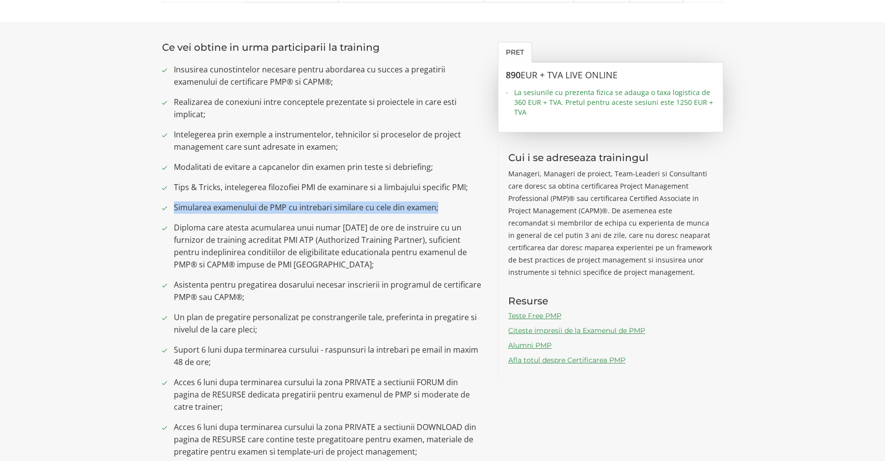  Describe the element at coordinates (611, 75) in the screenshot. I see `h3: 890` at that location.